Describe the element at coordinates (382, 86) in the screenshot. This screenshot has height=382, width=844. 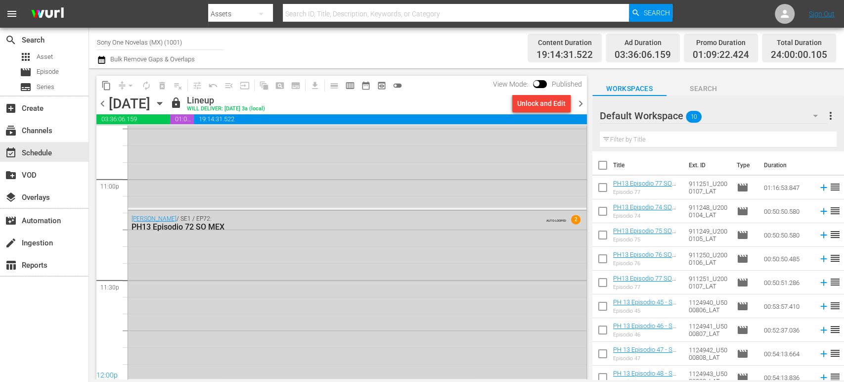
I see `span: preview_outlined` at that location.